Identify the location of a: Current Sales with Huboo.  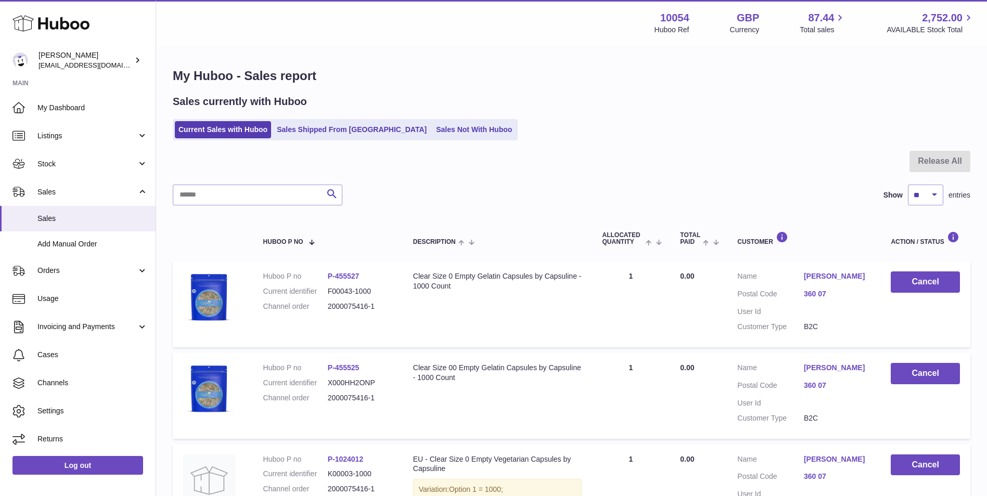
(223, 130).